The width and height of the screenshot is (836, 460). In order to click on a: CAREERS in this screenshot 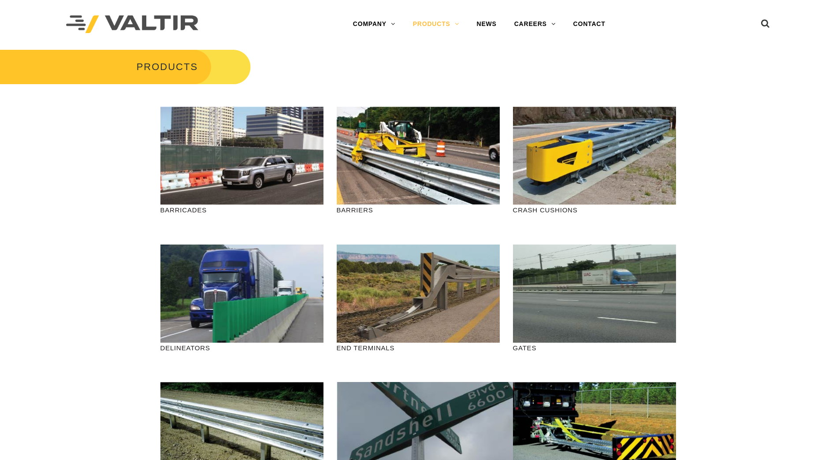, I will do `click(535, 24)`.